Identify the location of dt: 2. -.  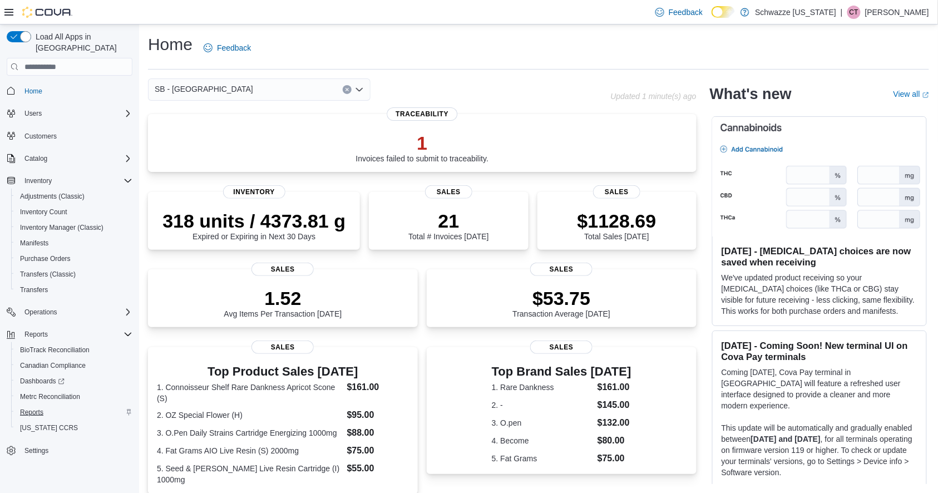
(542, 405).